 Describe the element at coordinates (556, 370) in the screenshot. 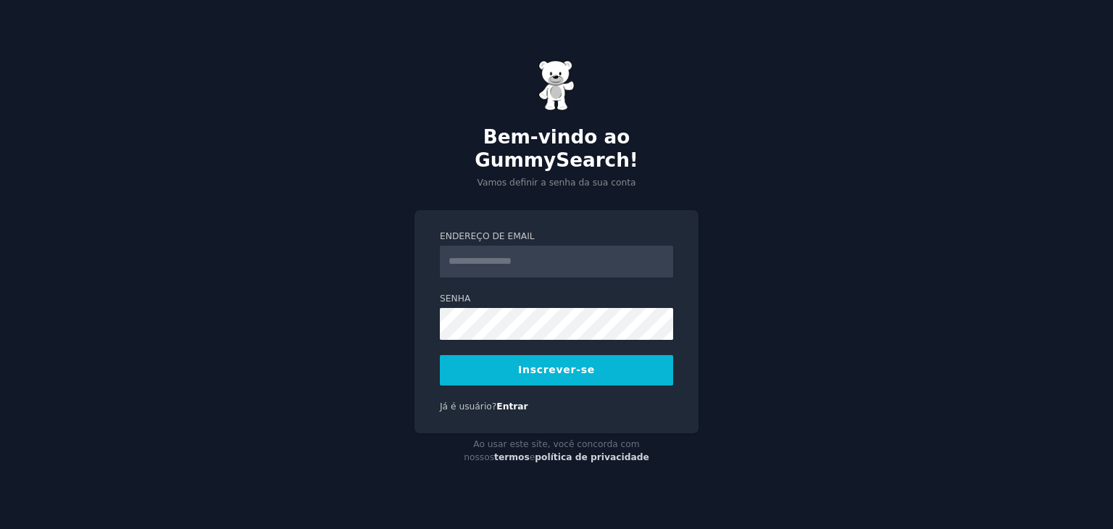

I see `button: Inscrever-se` at that location.